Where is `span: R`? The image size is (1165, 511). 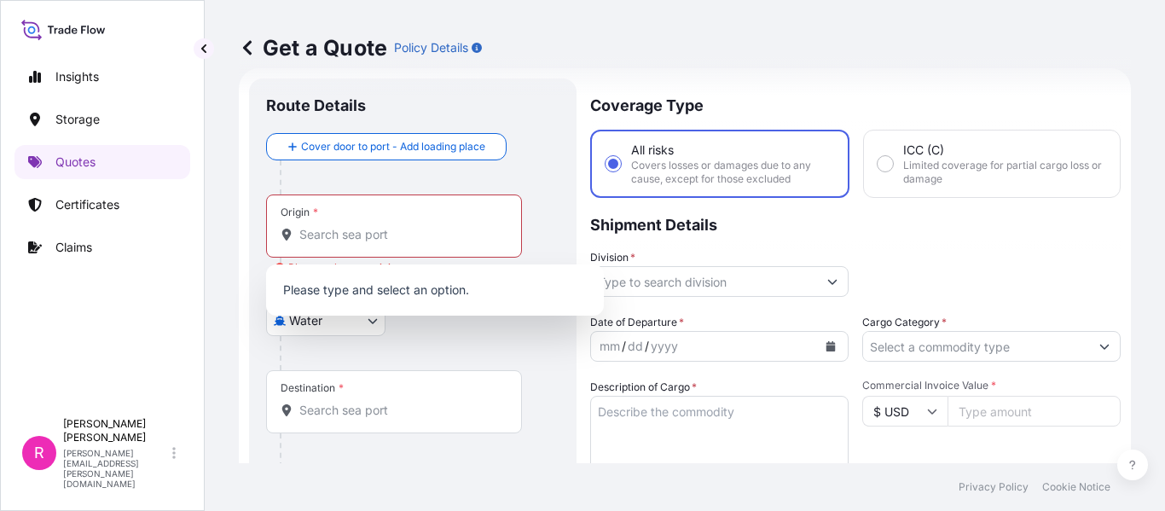 span: R is located at coordinates (39, 453).